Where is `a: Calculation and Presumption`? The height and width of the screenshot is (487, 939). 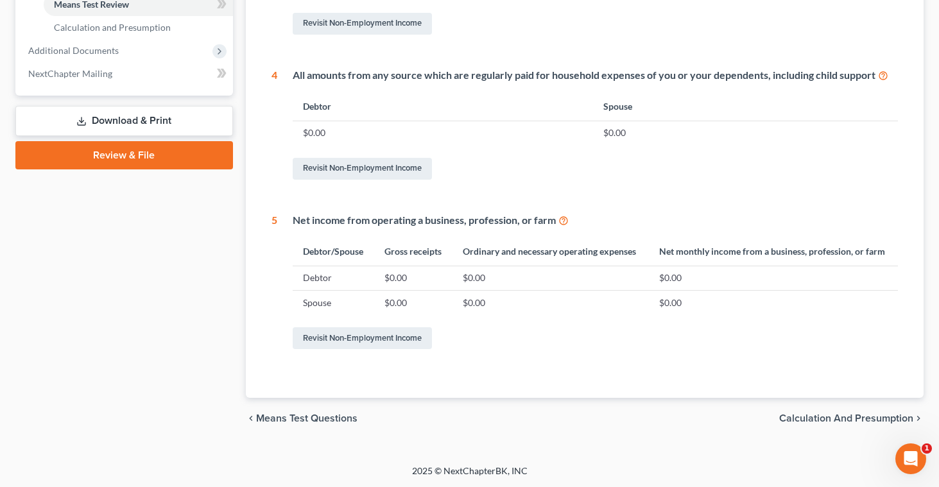
a: Calculation and Presumption is located at coordinates (138, 28).